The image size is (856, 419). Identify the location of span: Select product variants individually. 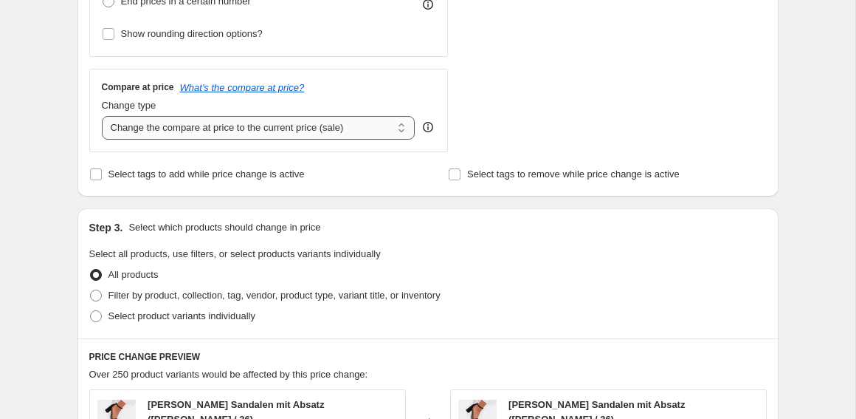
(182, 315).